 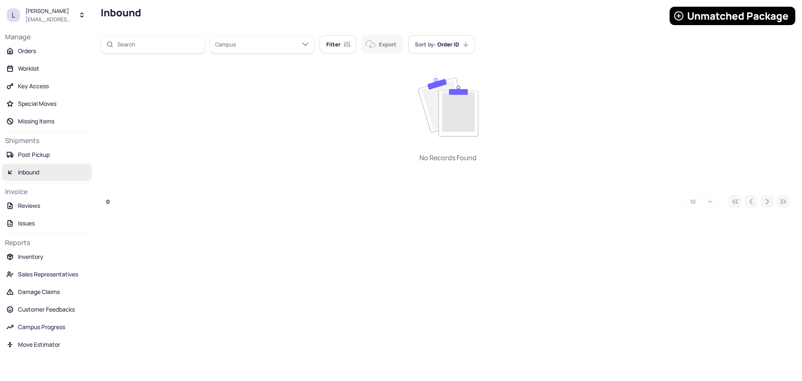 I want to click on div: Key Access, so click(x=27, y=86).